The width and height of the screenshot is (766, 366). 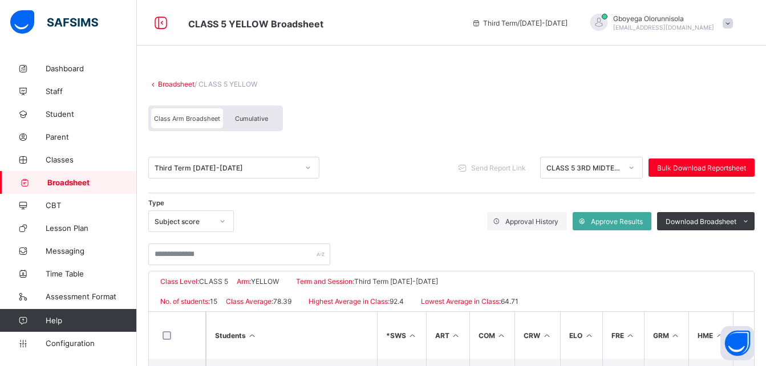 What do you see at coordinates (91, 343) in the screenshot?
I see `span: Configuration` at bounding box center [91, 343].